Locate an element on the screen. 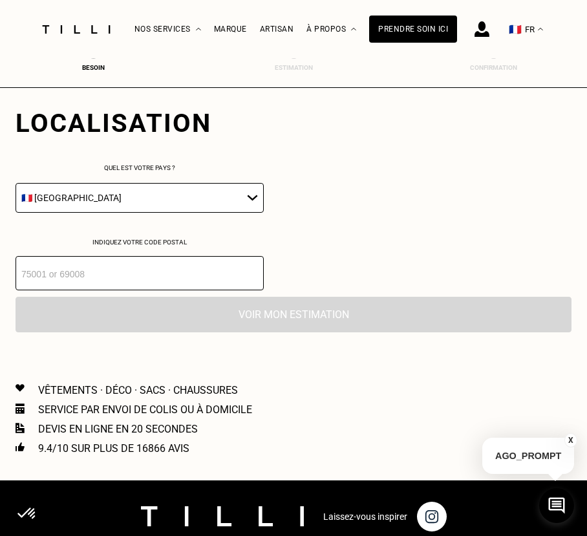 The image size is (587, 536). div: Confirmation is located at coordinates (494, 67).